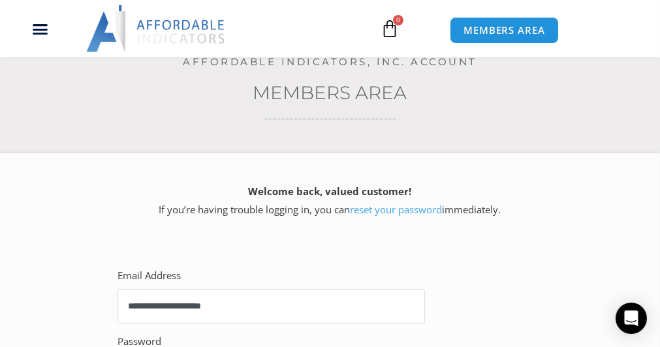 The width and height of the screenshot is (660, 347). What do you see at coordinates (390, 29) in the screenshot?
I see `a: 0` at bounding box center [390, 29].